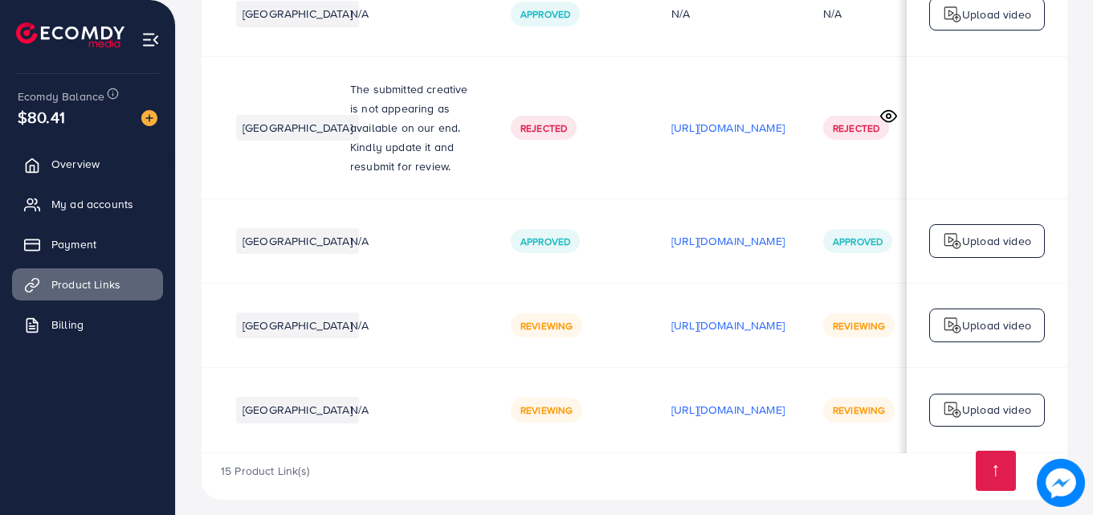  What do you see at coordinates (88, 164) in the screenshot?
I see `a: Overview` at bounding box center [88, 164].